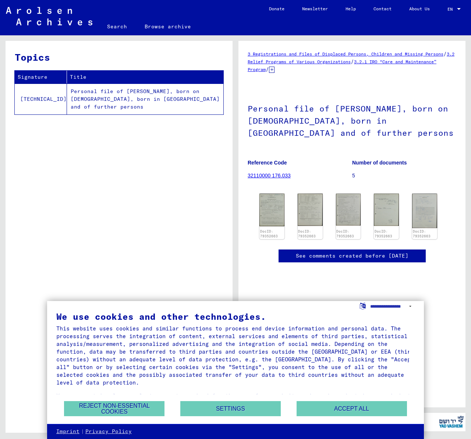 This screenshot has height=439, width=471. I want to click on img: Arolsen_neg.svg, so click(49, 16).